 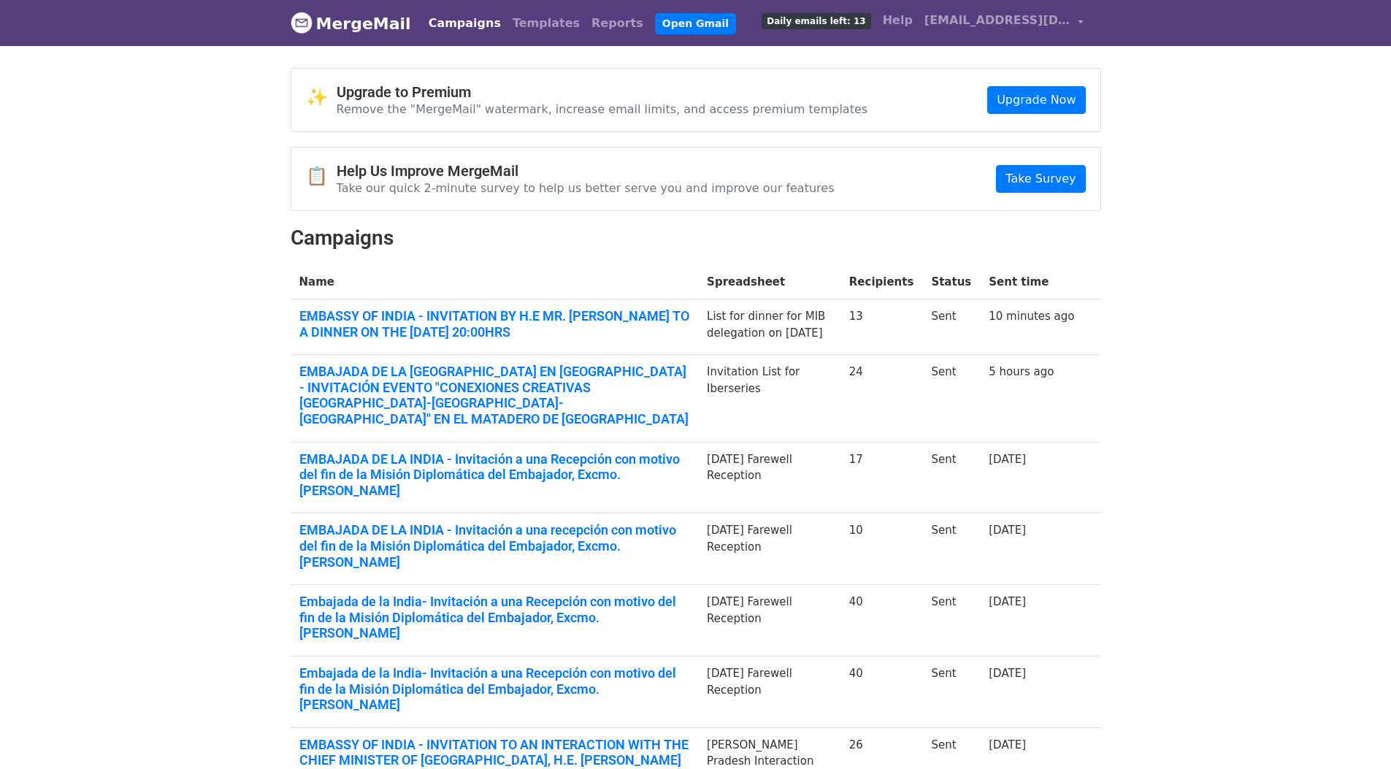 I want to click on th: Name, so click(x=494, y=282).